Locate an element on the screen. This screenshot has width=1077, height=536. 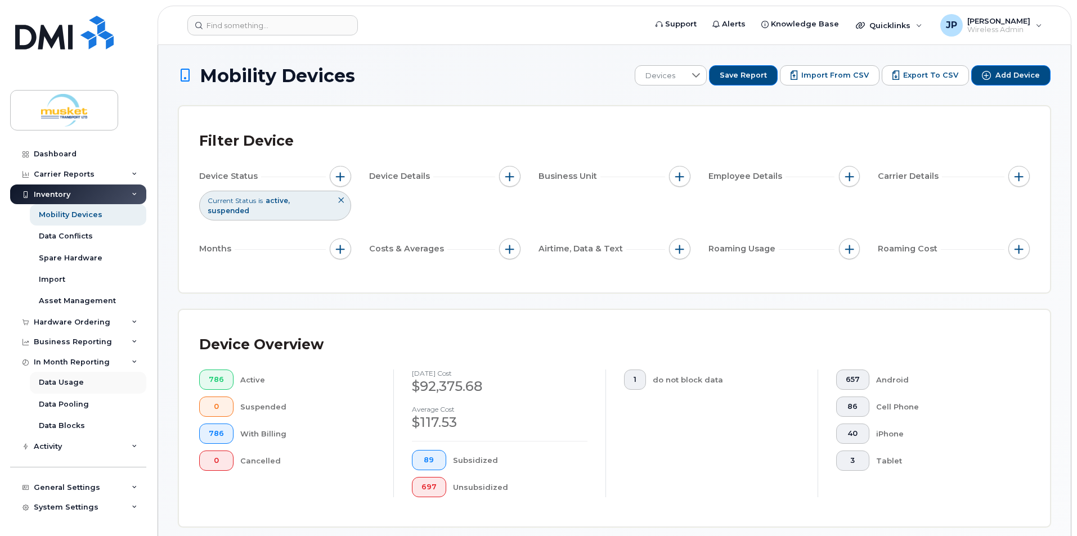
div: Unsubsidized is located at coordinates (520, 487).